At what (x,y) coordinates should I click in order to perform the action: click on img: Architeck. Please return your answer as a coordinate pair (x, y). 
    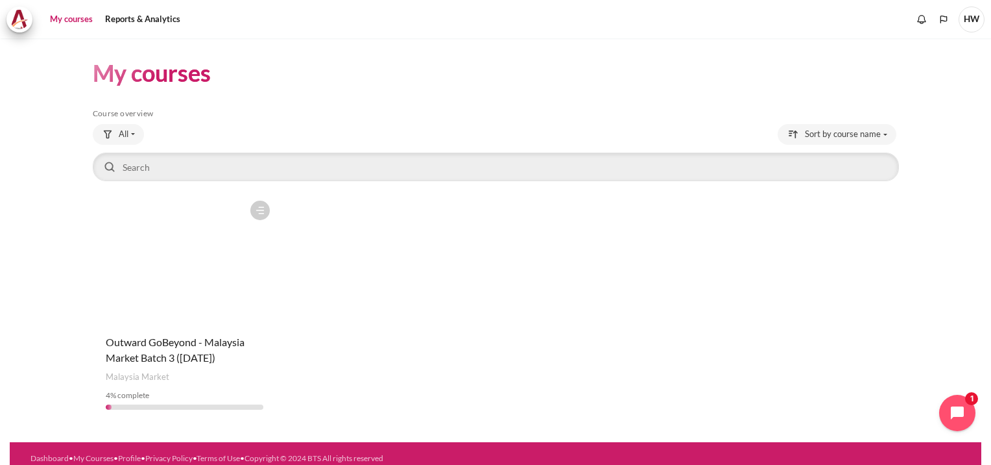
    Looking at the image, I should click on (19, 19).